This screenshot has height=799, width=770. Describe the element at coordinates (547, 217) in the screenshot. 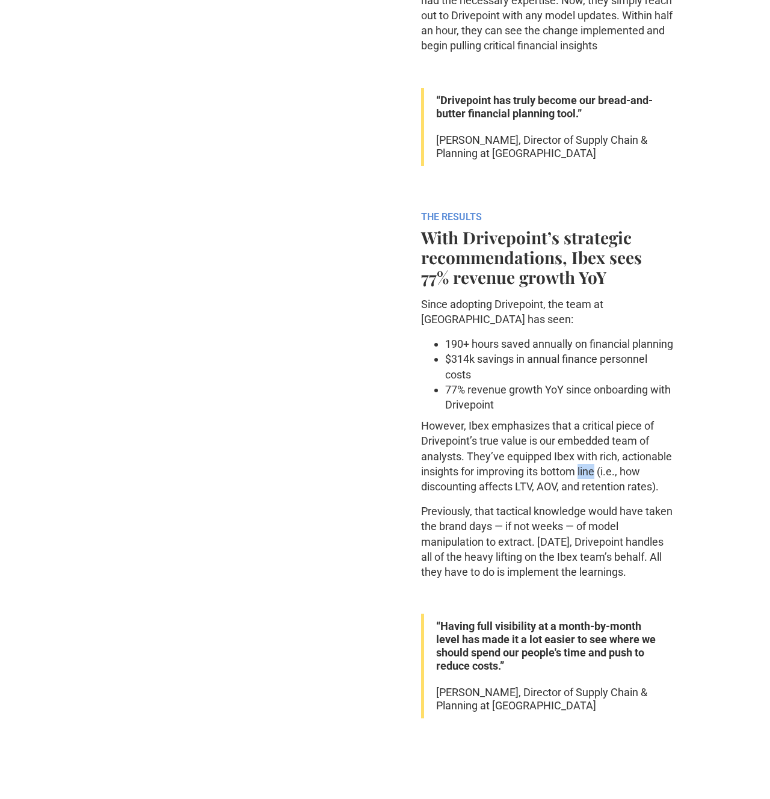

I see `h6: THE RESULTS` at that location.